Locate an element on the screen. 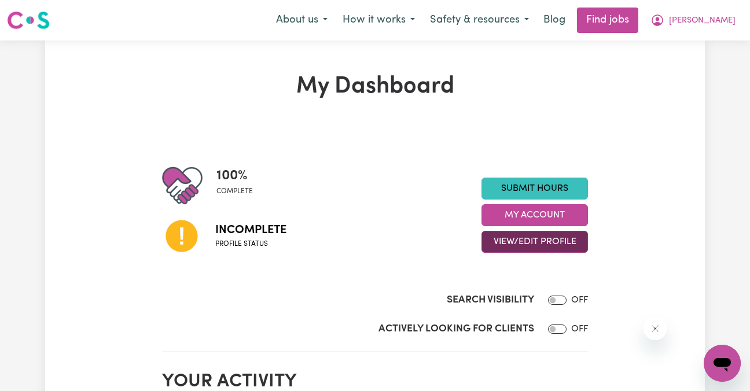 Image resolution: width=750 pixels, height=391 pixels. div: Profile completeness: 100% is located at coordinates (239, 186).